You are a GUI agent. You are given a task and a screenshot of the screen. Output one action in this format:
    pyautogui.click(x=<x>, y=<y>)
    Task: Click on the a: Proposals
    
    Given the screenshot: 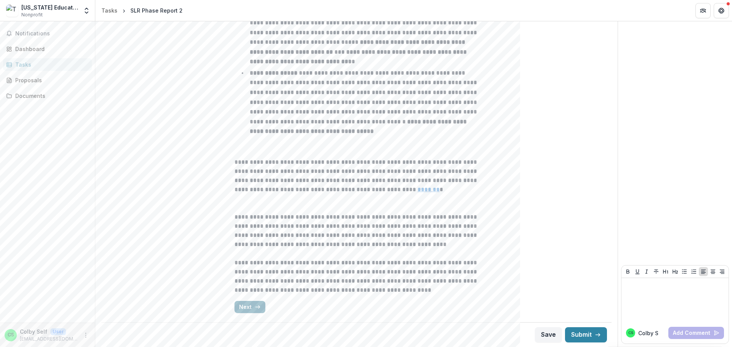 What is the action you would take?
    pyautogui.click(x=47, y=80)
    